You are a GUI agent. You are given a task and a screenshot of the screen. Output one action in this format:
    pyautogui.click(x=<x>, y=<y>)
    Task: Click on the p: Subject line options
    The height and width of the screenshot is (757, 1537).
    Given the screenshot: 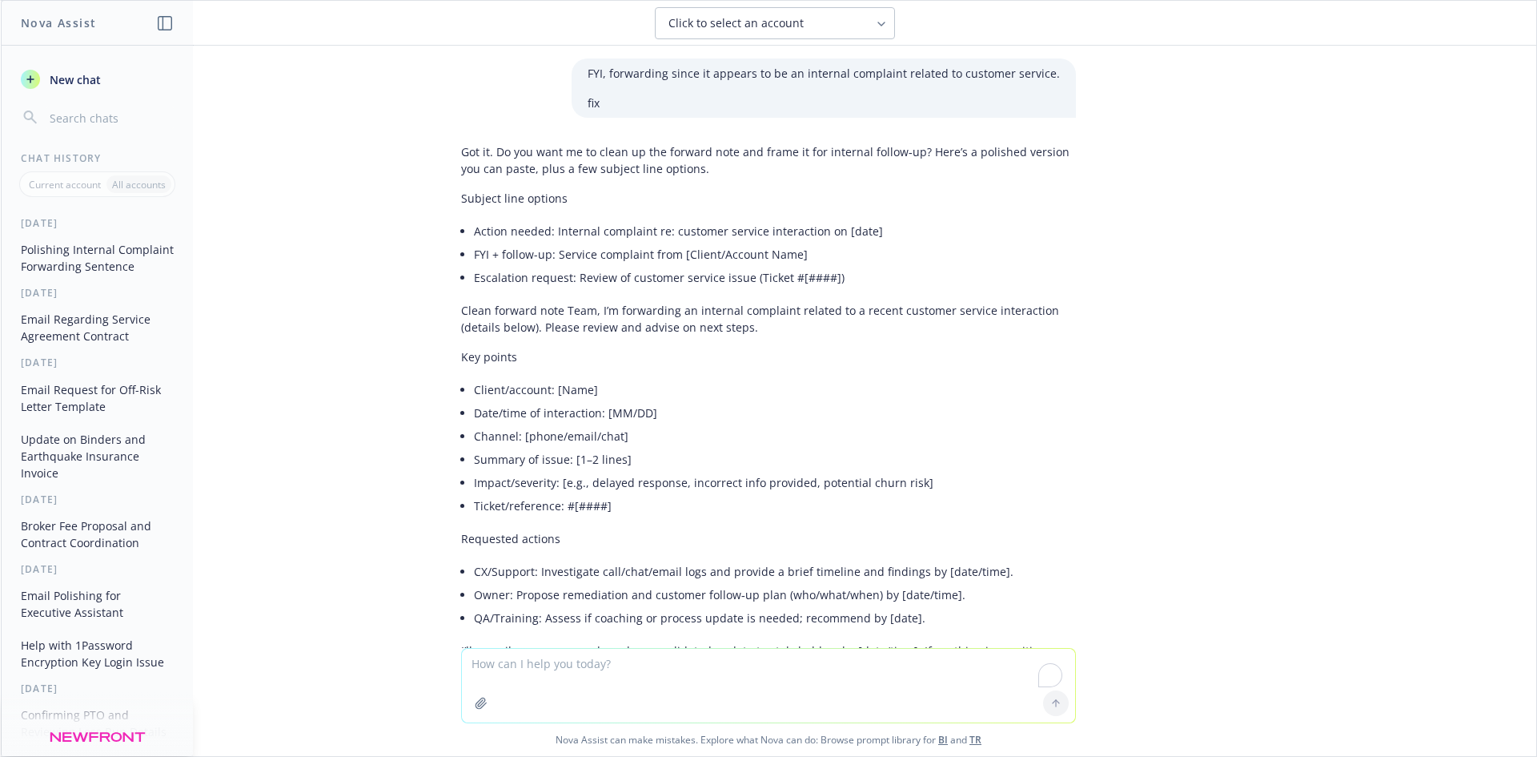 What is the action you would take?
    pyautogui.click(x=769, y=198)
    